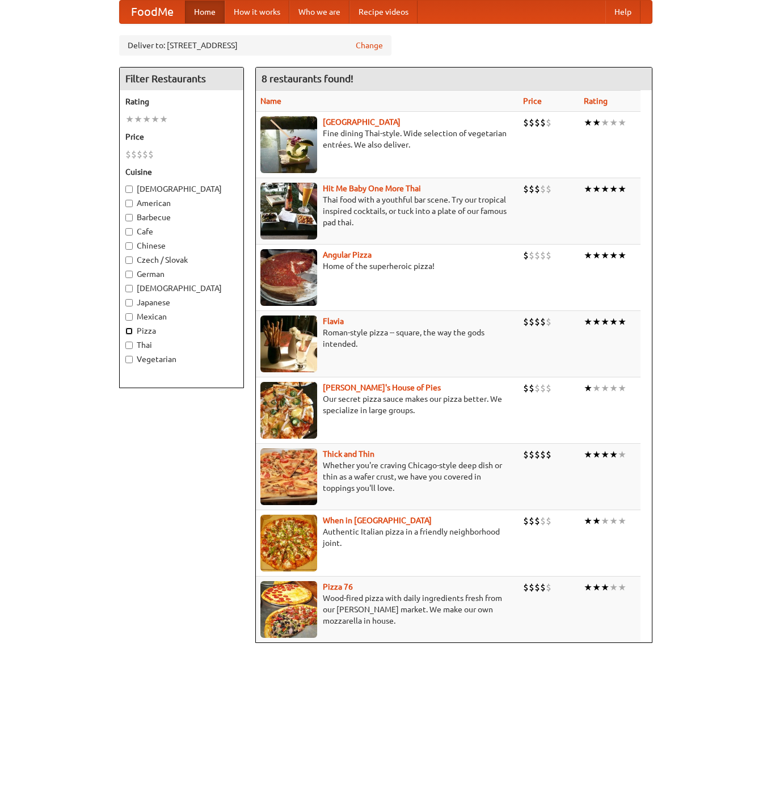 Image resolution: width=771 pixels, height=803 pixels. Describe the element at coordinates (289, 410) in the screenshot. I see `img: luigis.jpg` at that location.